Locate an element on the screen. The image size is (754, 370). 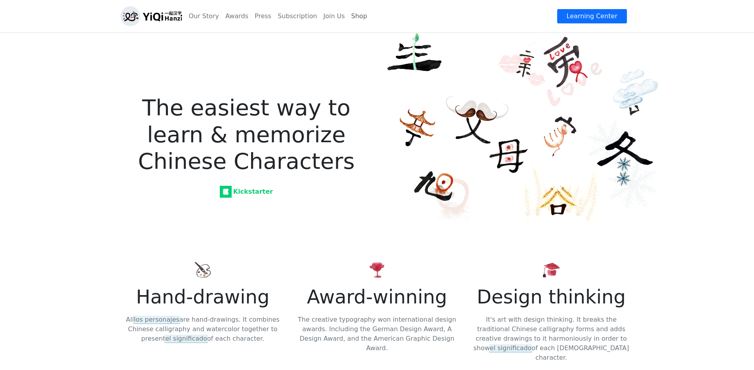
img: Kickstarter is located at coordinates (226, 192).